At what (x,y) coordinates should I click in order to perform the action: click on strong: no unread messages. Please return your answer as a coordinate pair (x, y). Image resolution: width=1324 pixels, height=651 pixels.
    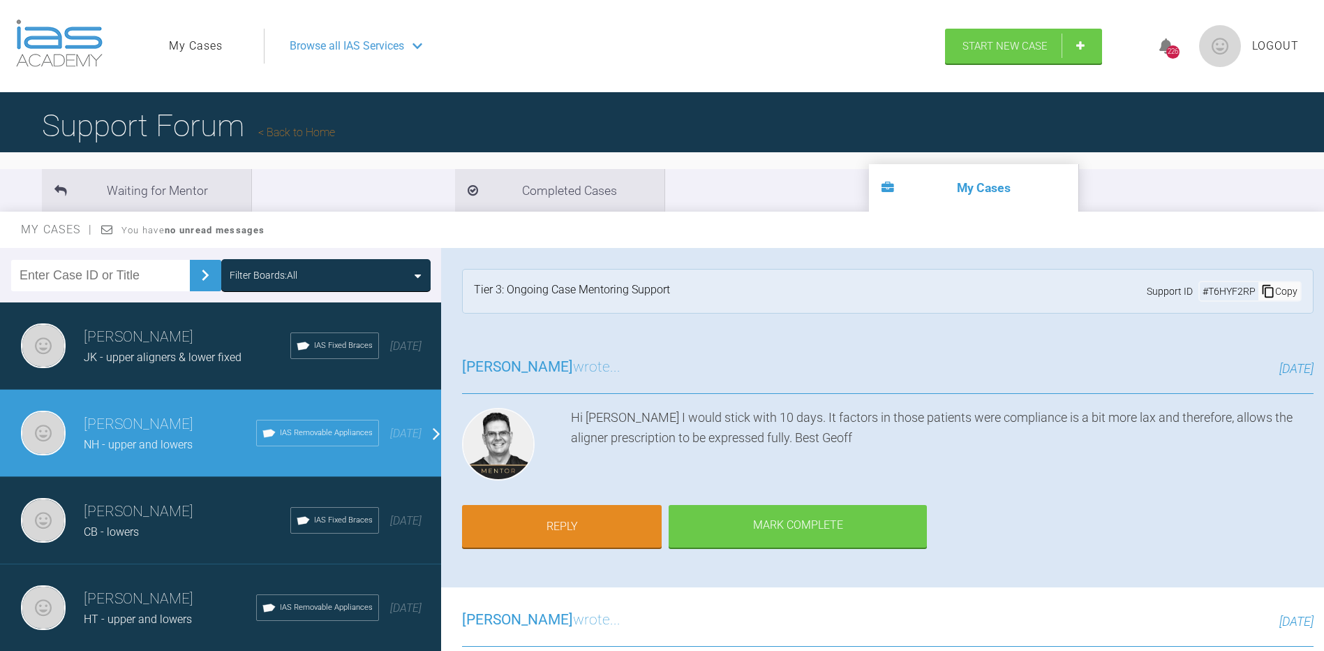
    Looking at the image, I should click on (214, 230).